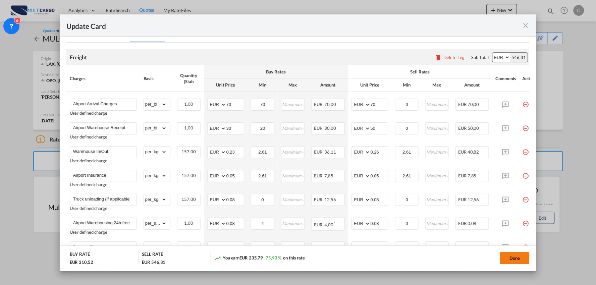 Image resolution: width=596 pixels, height=285 pixels. I want to click on sup: Minimum amount, so click(335, 223).